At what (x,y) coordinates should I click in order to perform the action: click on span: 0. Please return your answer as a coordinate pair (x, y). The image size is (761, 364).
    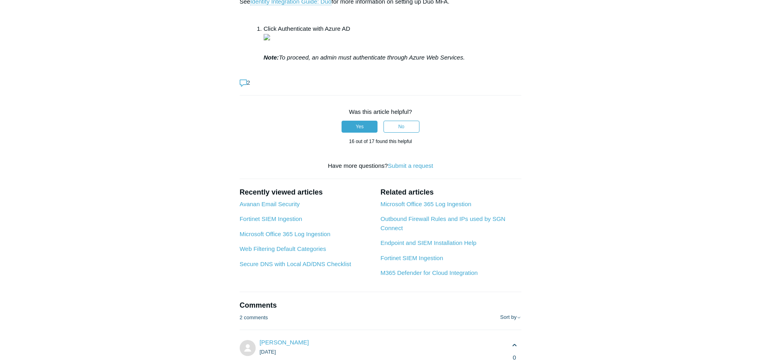
    Looking at the image, I should click on (514, 357).